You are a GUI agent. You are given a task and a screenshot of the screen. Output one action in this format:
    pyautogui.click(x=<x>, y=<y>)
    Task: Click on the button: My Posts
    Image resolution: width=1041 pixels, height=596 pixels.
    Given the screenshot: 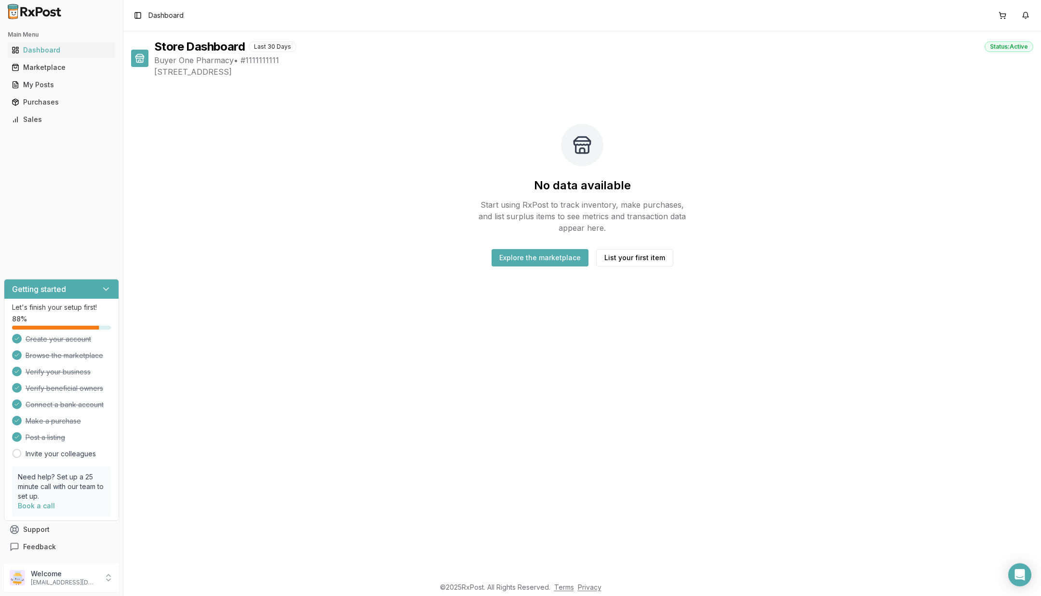 What is the action you would take?
    pyautogui.click(x=61, y=85)
    